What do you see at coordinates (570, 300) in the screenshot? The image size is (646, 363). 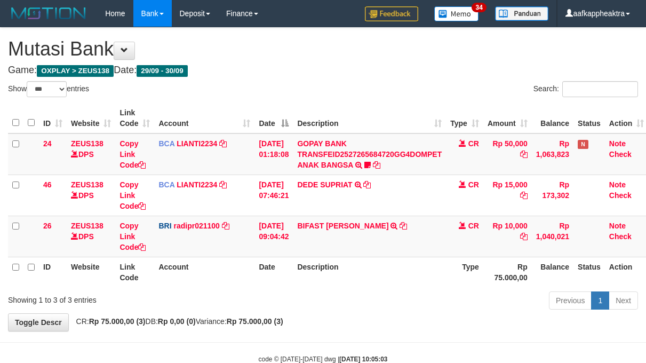 I see `a: Previous` at bounding box center [570, 300].